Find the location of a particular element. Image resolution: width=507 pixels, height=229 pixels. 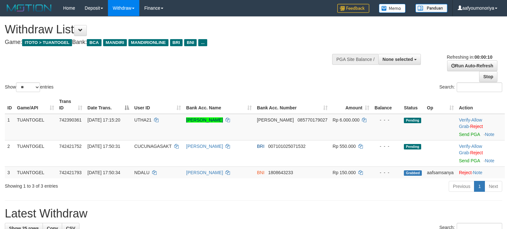

span: 742421752 is located at coordinates (71, 146).